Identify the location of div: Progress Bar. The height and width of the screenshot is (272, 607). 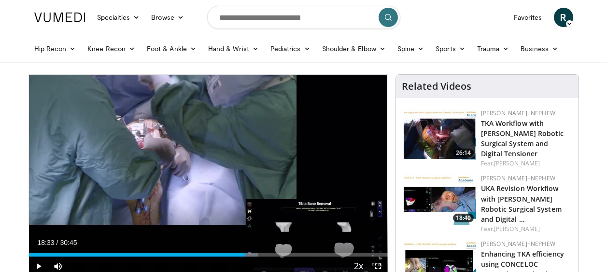
(208, 255).